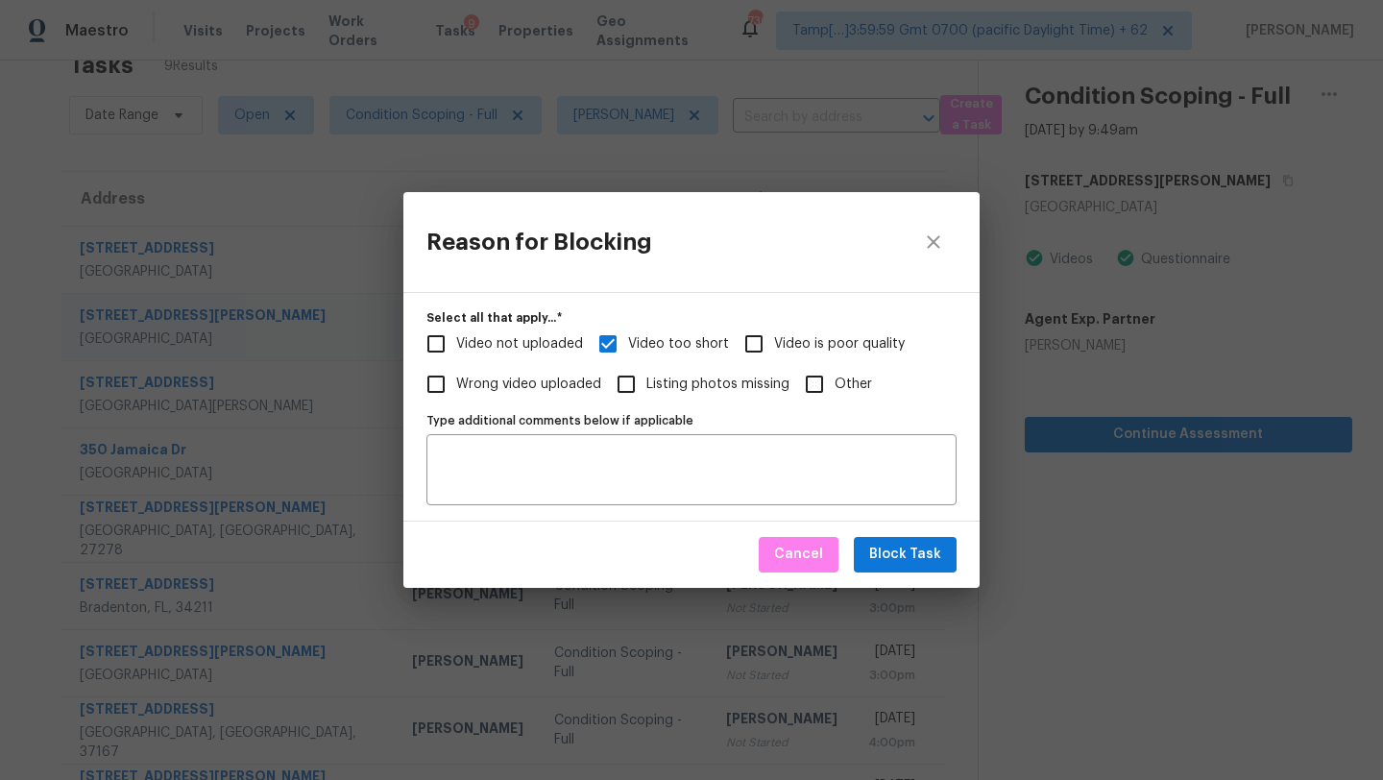  Describe the element at coordinates (691, 456) in the screenshot. I see `div: Additional Comments` at that location.